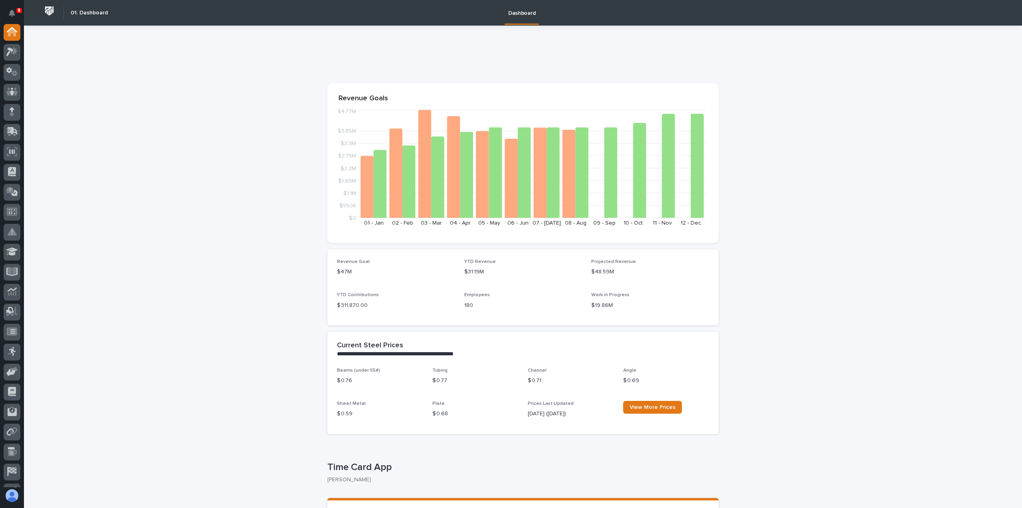 This screenshot has height=508, width=1022. What do you see at coordinates (12, 13) in the screenshot?
I see `button: Notifications` at bounding box center [12, 13].